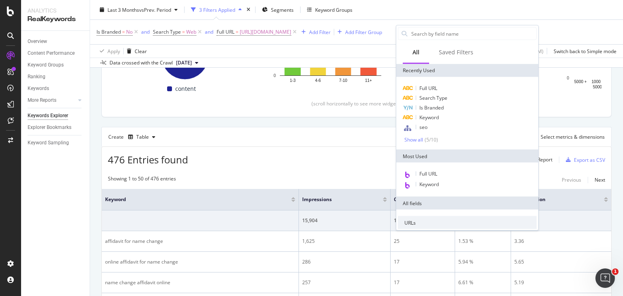 The height and width of the screenshot is (296, 623). What do you see at coordinates (209, 32) in the screenshot?
I see `button: and` at bounding box center [209, 32].